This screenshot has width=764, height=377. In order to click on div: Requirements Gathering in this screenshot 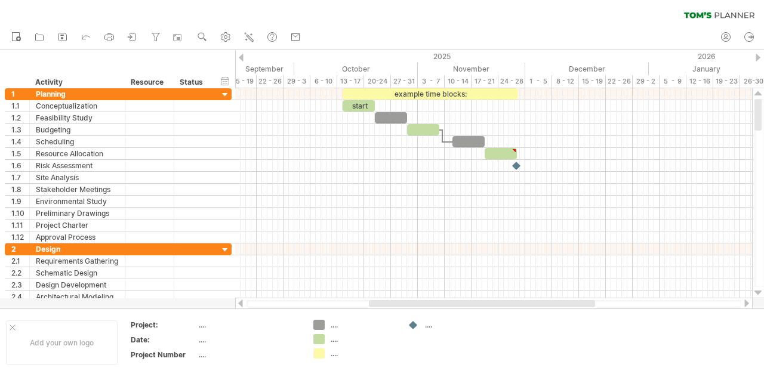, I will do `click(77, 261)`.